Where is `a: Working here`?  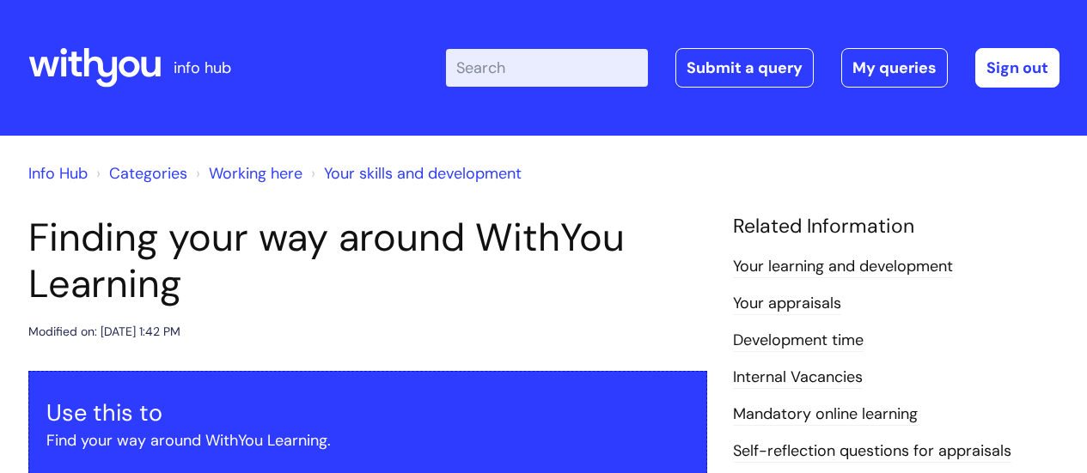
a: Working here is located at coordinates (255, 174).